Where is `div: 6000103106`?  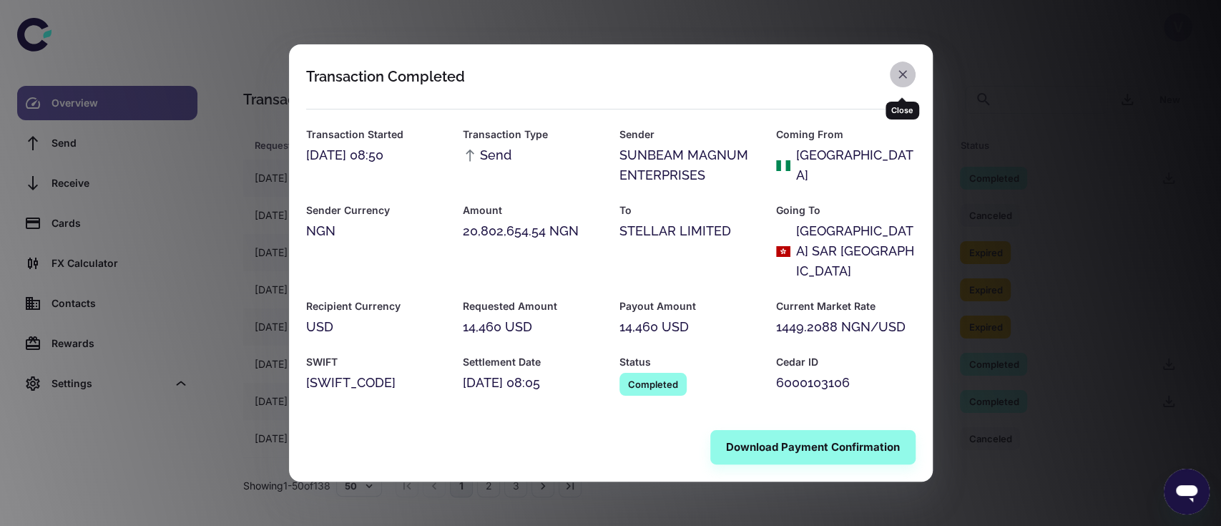
div: 6000103106 is located at coordinates (846, 383).